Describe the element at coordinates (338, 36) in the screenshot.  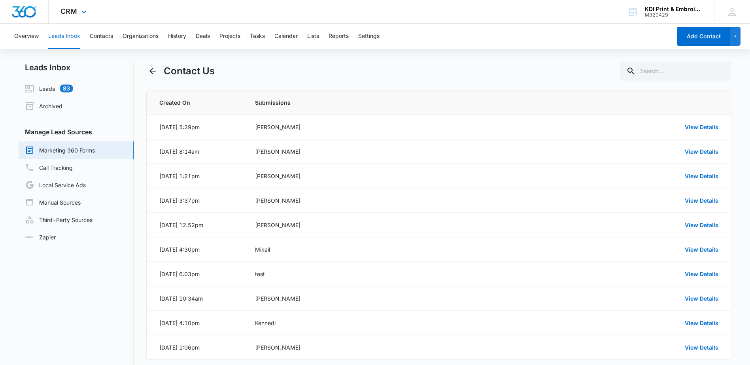
I see `button: Reports` at that location.